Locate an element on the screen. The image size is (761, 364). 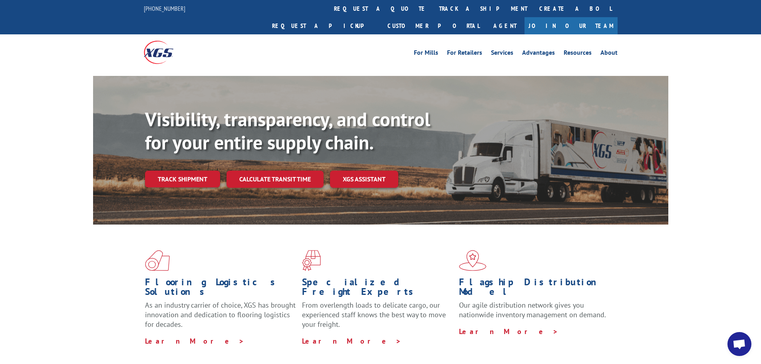
a: Advantages is located at coordinates (538, 54).